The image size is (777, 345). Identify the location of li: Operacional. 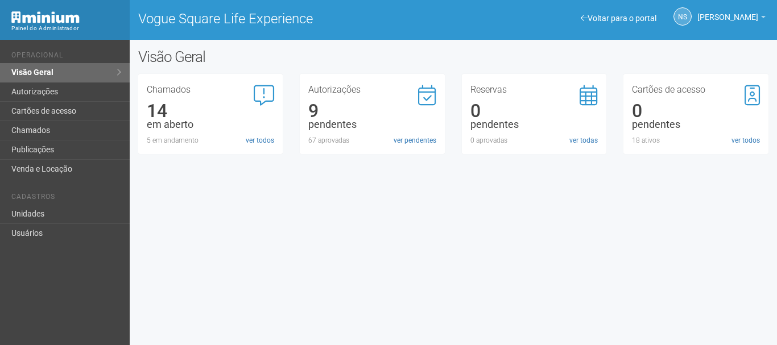
(66, 57).